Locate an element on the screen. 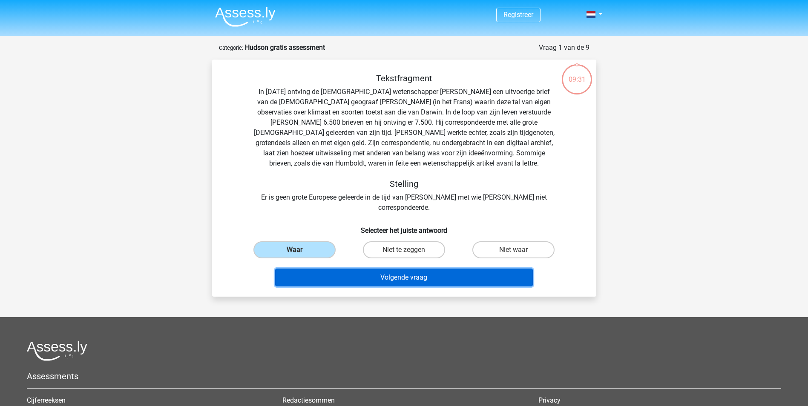 This screenshot has width=808, height=406. img: Assessly is located at coordinates (245, 17).